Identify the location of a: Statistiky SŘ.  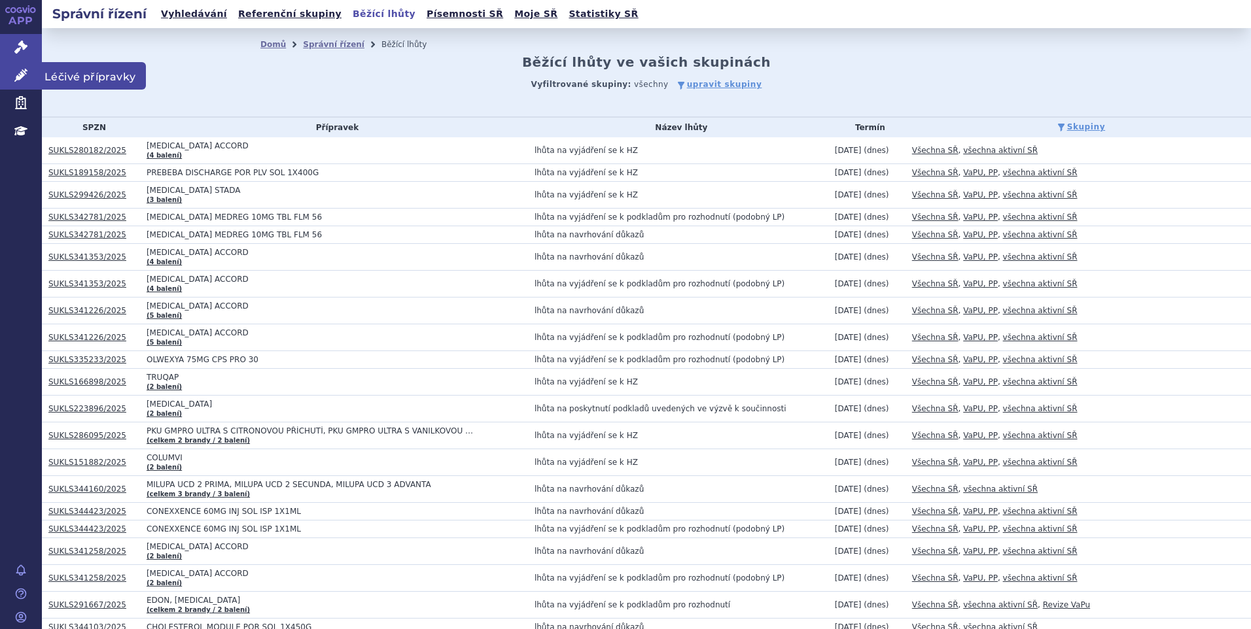
(603, 14).